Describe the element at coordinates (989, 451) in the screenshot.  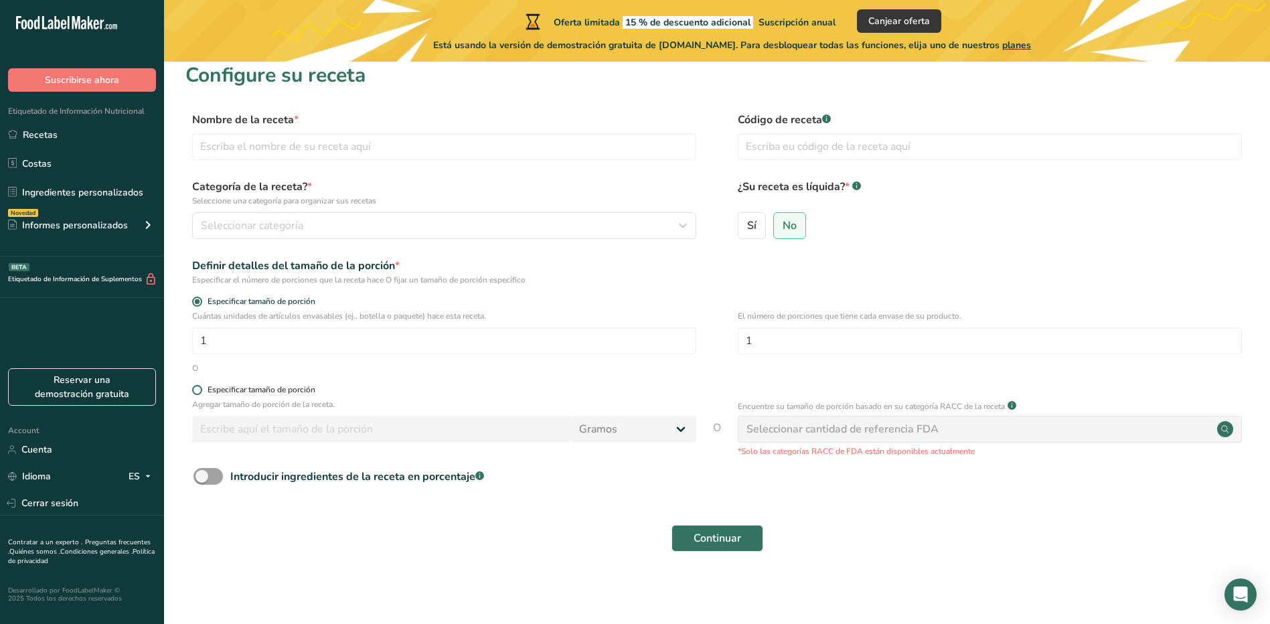
I see `p: *Solo las categorías RACC de FDA están disponibles actualmente` at that location.